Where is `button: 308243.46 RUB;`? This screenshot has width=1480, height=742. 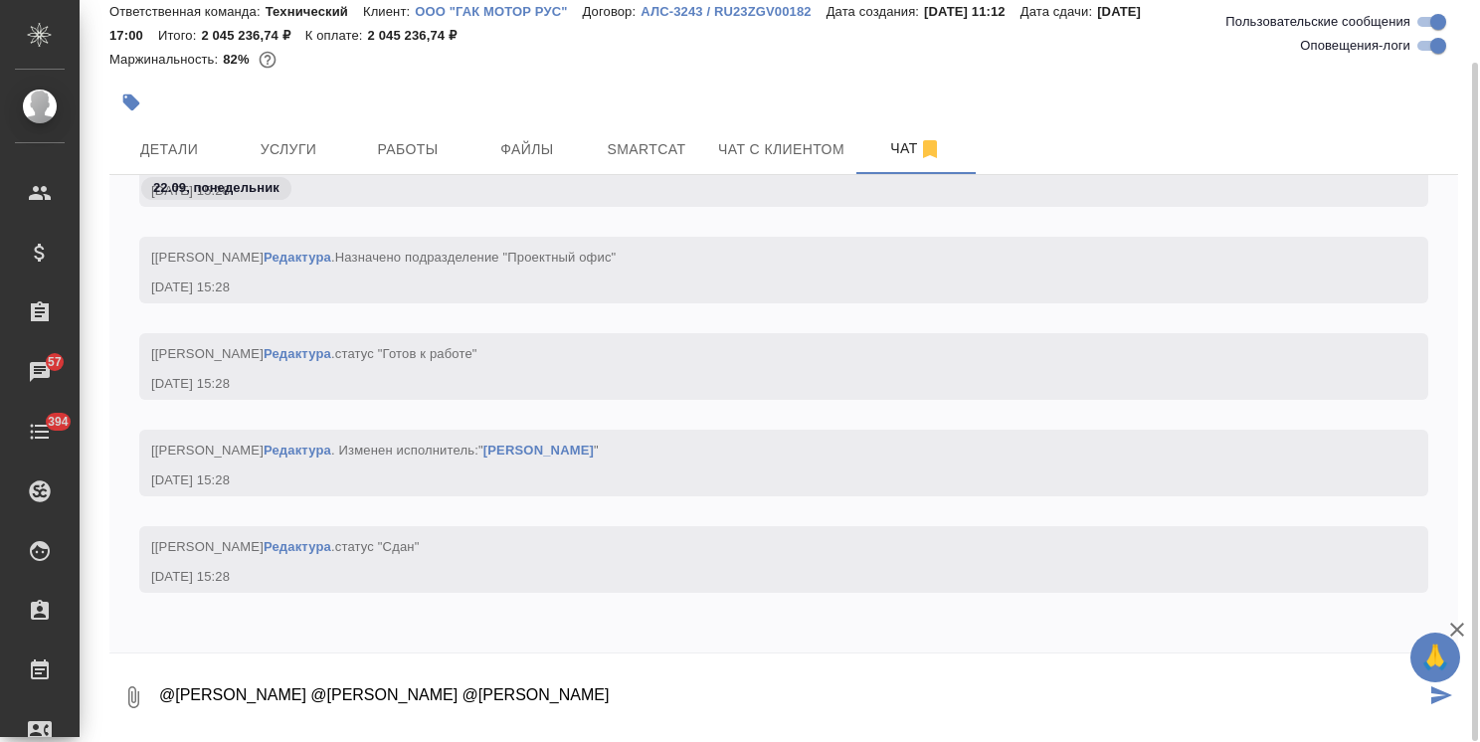 button: 308243.46 RUB; is located at coordinates (268, 60).